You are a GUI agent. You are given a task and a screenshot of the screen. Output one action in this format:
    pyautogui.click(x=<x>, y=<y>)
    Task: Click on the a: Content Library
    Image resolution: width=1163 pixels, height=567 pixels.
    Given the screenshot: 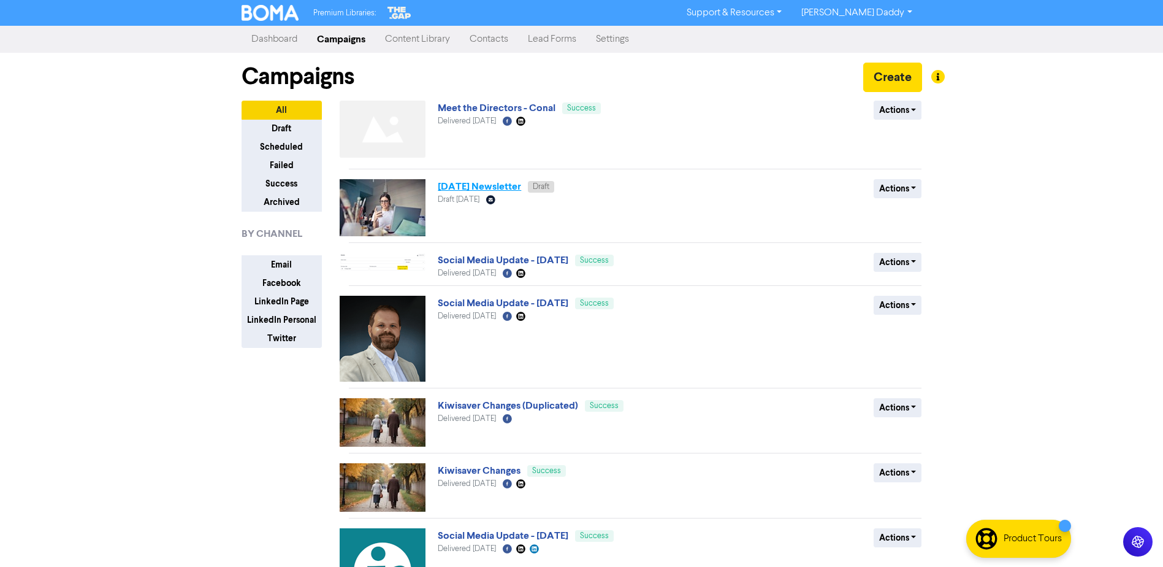 What is the action you would take?
    pyautogui.click(x=418, y=39)
    